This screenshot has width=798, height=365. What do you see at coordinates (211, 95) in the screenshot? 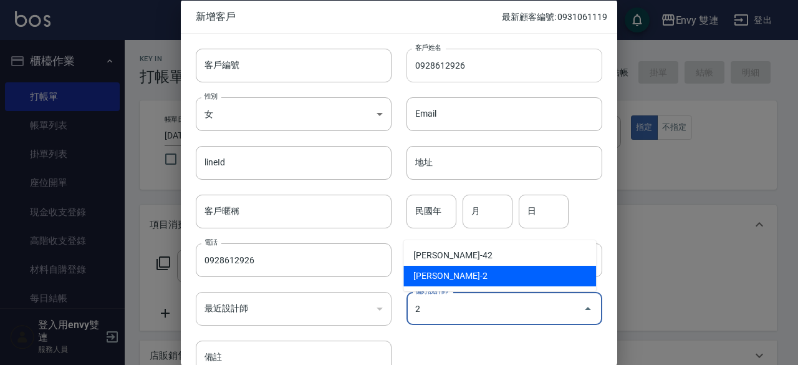
I see `label: 性別` at bounding box center [211, 95].